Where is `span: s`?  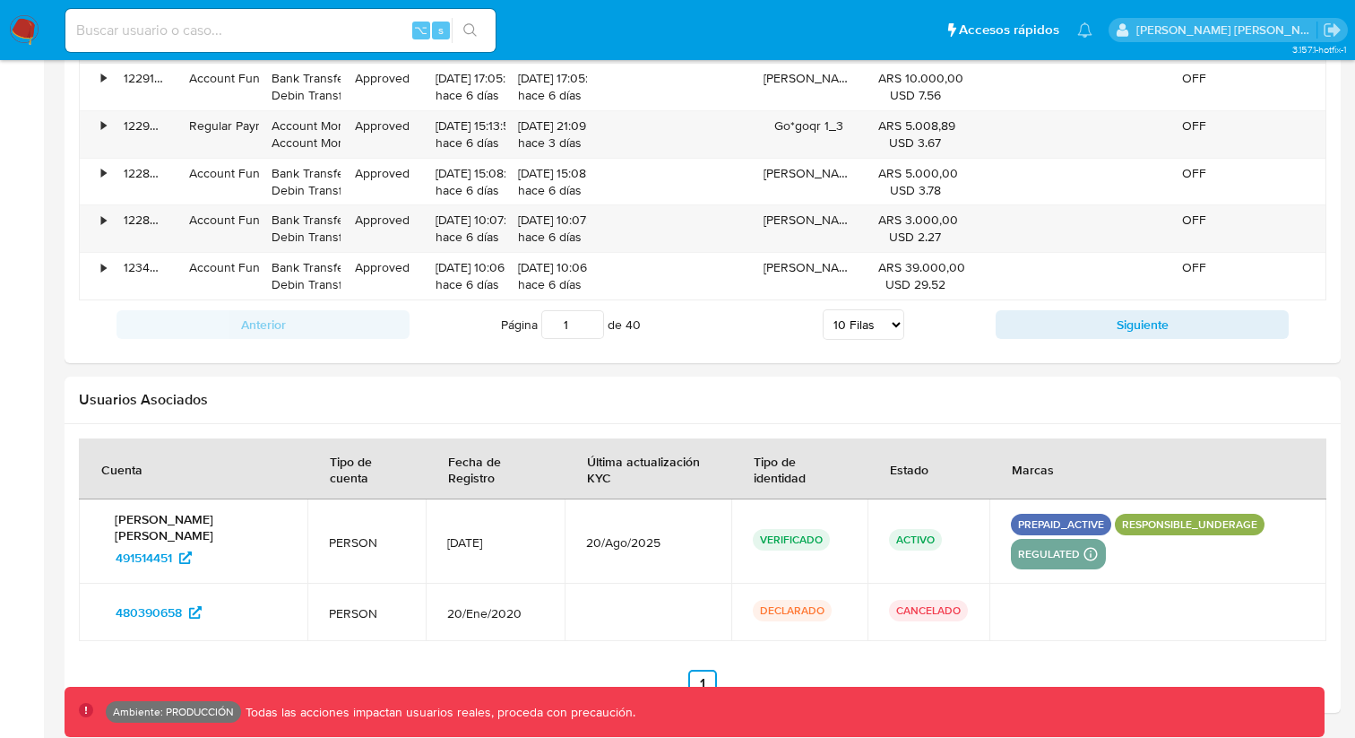
span: s is located at coordinates (441, 30).